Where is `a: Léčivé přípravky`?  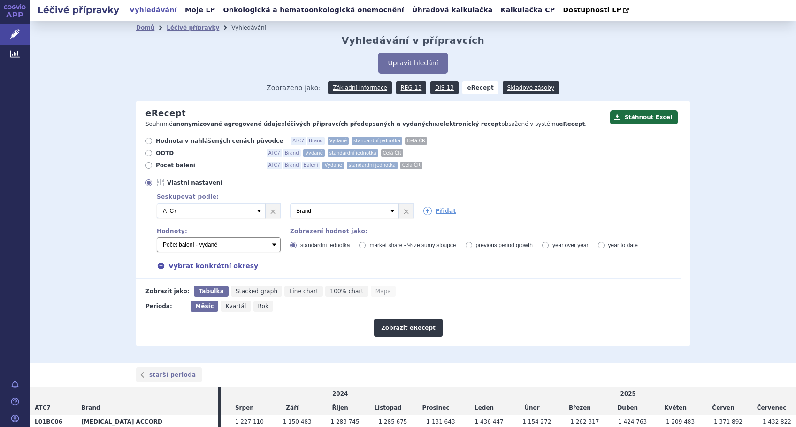
a: Léčivé přípravky is located at coordinates (193, 28).